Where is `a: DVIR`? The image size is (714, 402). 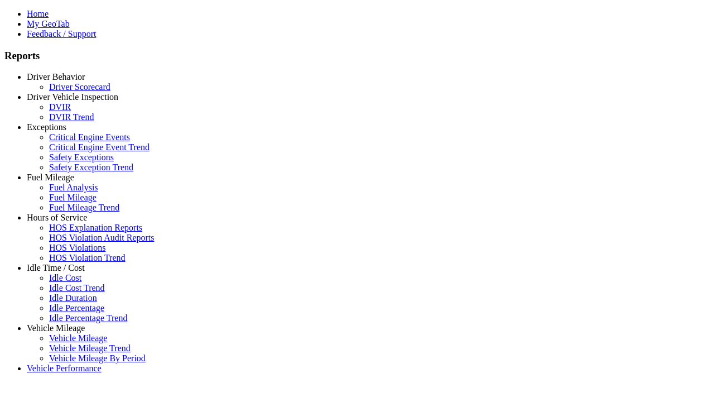 a: DVIR is located at coordinates (60, 107).